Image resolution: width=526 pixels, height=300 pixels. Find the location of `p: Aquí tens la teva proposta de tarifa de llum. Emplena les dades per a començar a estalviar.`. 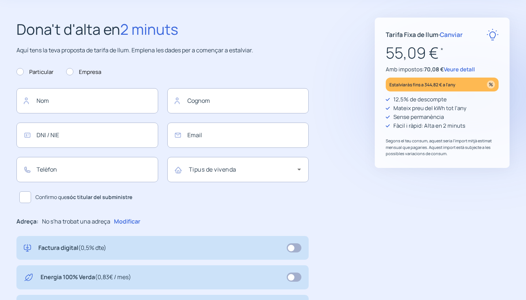

p: Aquí tens la teva proposta de tarifa de llum. Emplena les dades per a començar a estalviar. is located at coordinates (163, 50).